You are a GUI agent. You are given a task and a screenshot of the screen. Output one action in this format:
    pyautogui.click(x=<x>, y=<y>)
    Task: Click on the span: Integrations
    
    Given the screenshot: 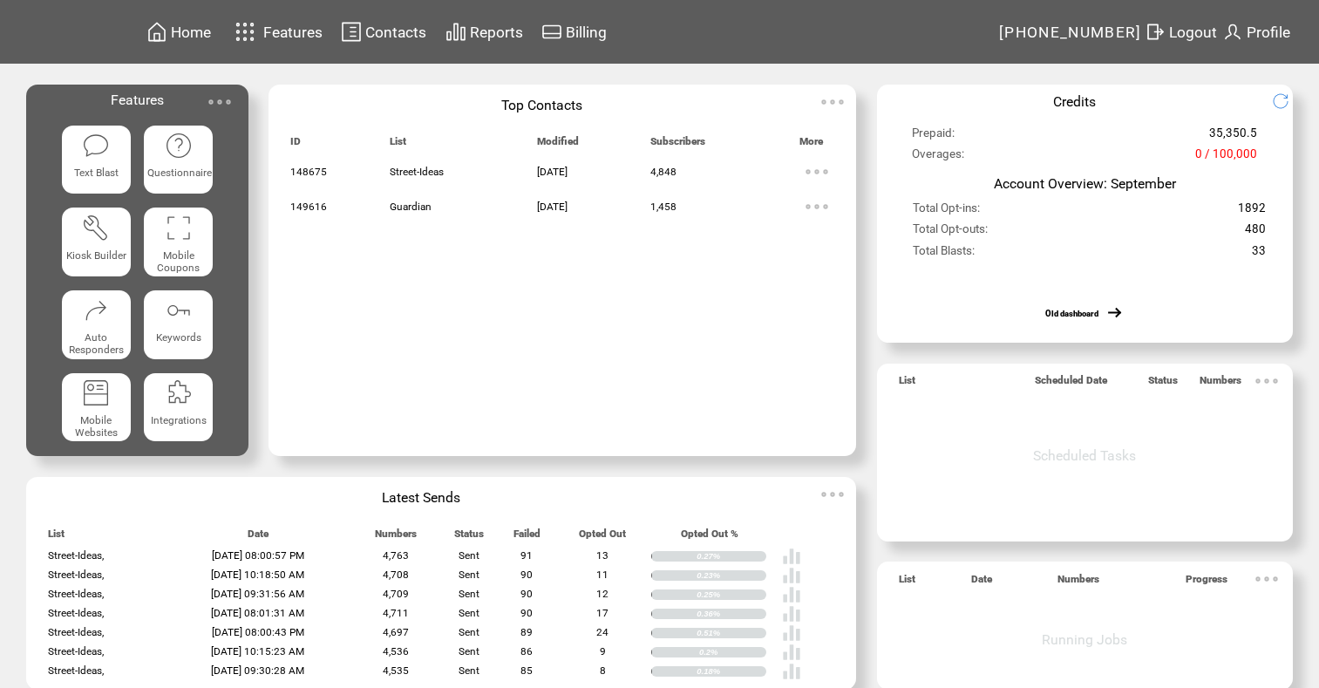 What is the action you would take?
    pyautogui.click(x=179, y=420)
    